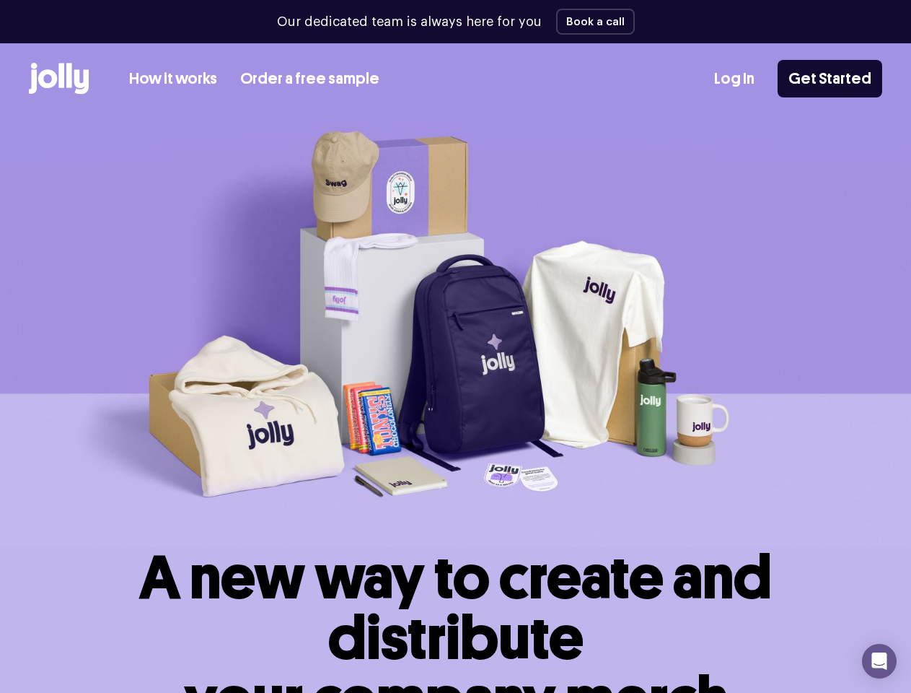 The height and width of the screenshot is (693, 911). Describe the element at coordinates (879, 661) in the screenshot. I see `div: Open Intercom Messenger` at that location.